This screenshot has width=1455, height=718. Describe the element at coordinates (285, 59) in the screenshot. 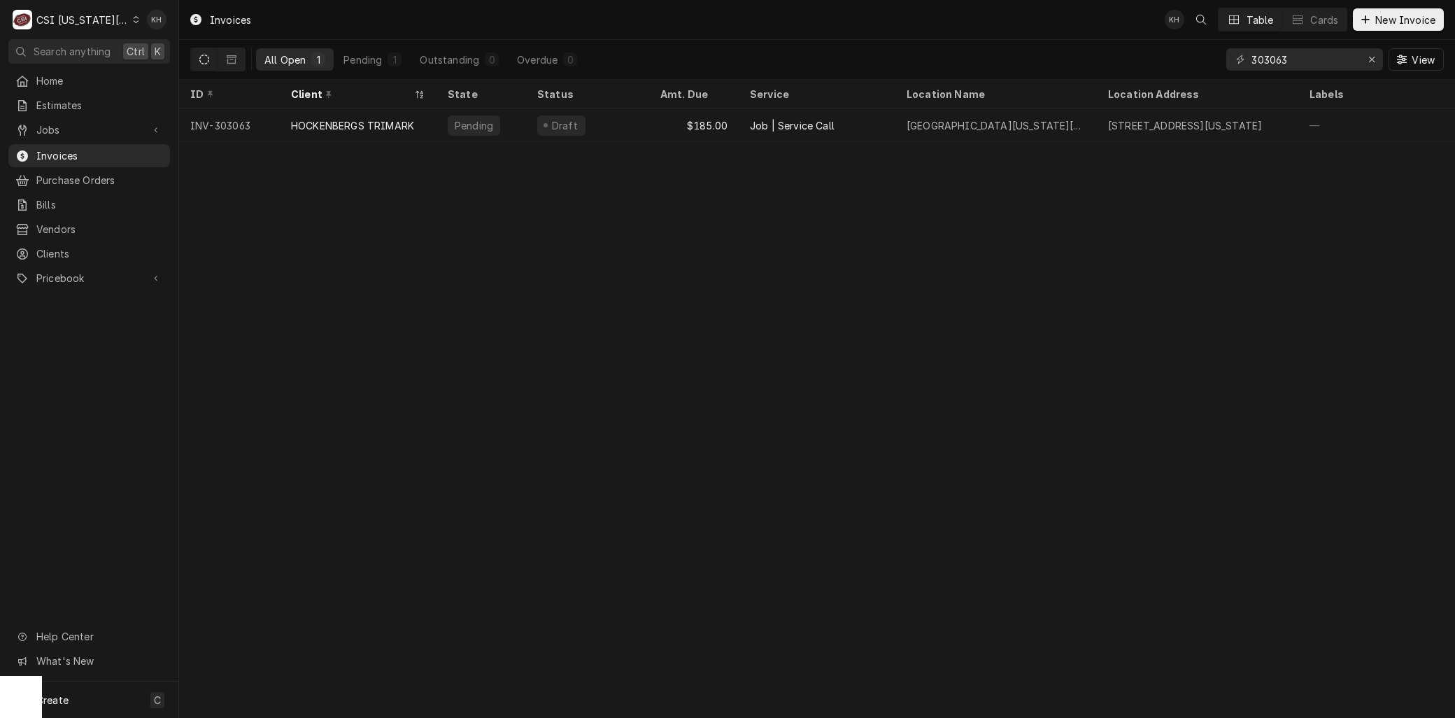

I see `div: All Open` at that location.